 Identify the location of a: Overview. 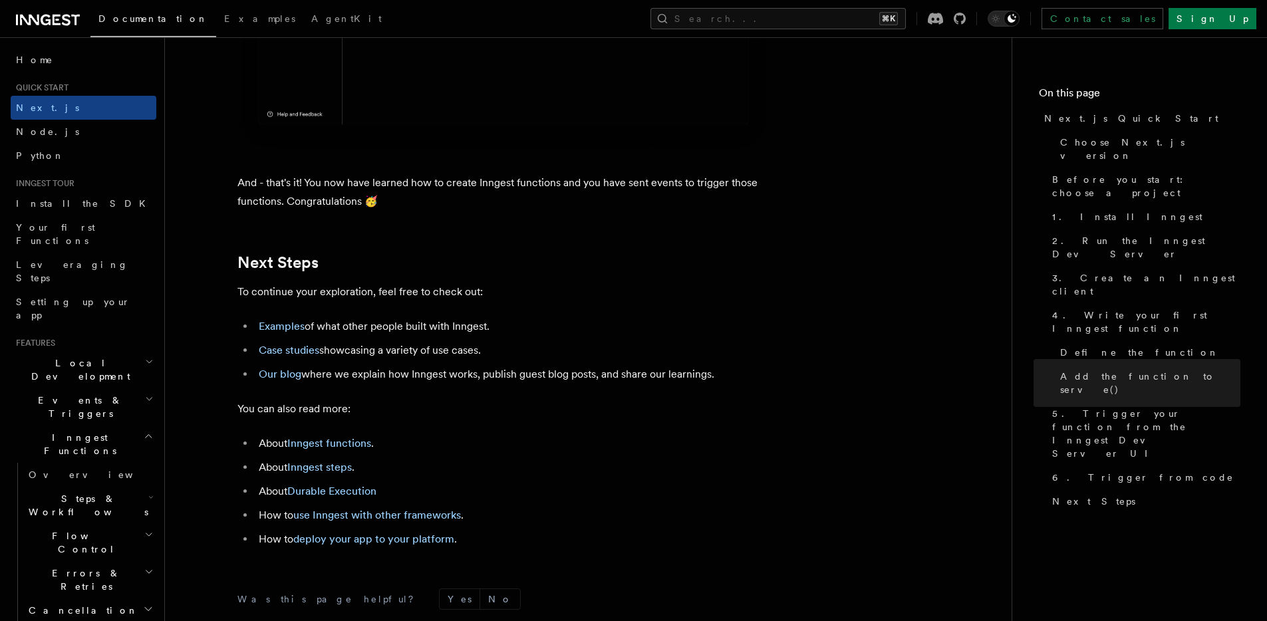
(90, 475).